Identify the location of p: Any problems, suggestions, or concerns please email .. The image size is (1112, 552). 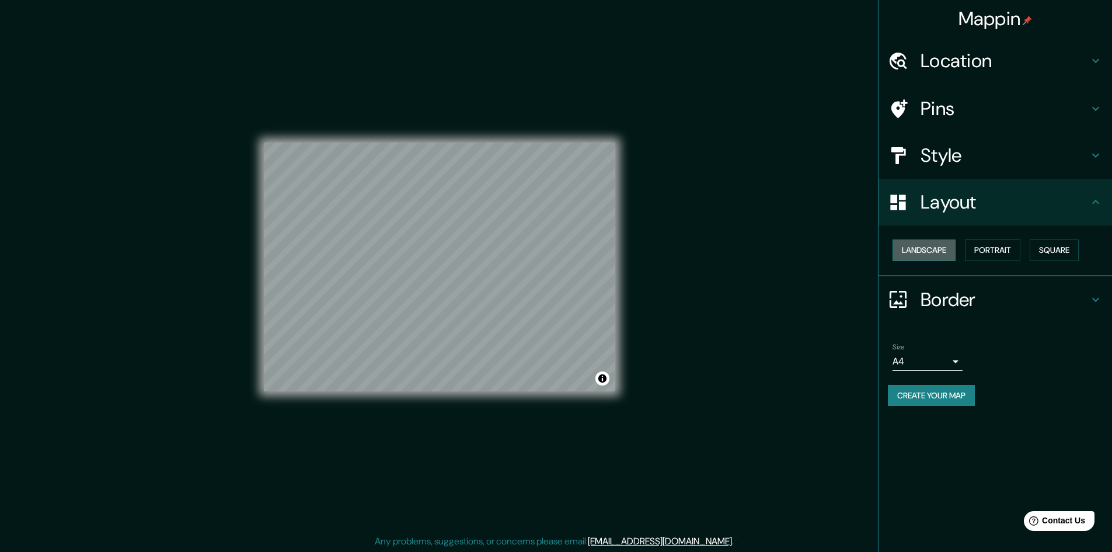
(554, 541).